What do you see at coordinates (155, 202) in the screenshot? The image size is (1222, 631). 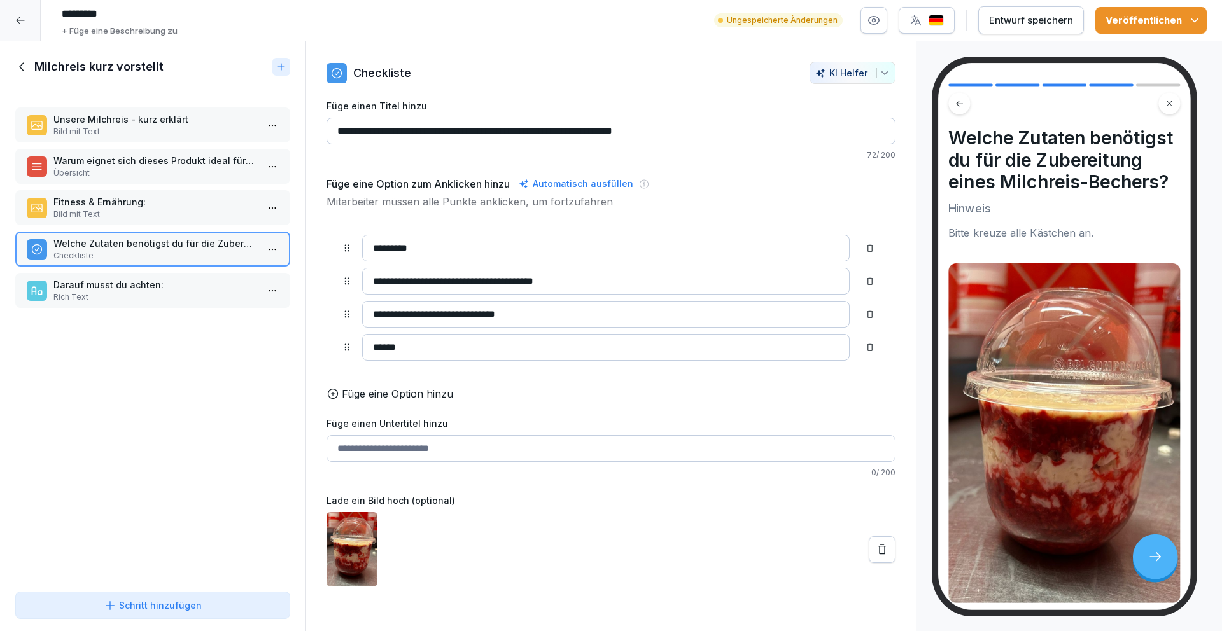 I see `p: Fitness & Ernährung:` at bounding box center [155, 202].